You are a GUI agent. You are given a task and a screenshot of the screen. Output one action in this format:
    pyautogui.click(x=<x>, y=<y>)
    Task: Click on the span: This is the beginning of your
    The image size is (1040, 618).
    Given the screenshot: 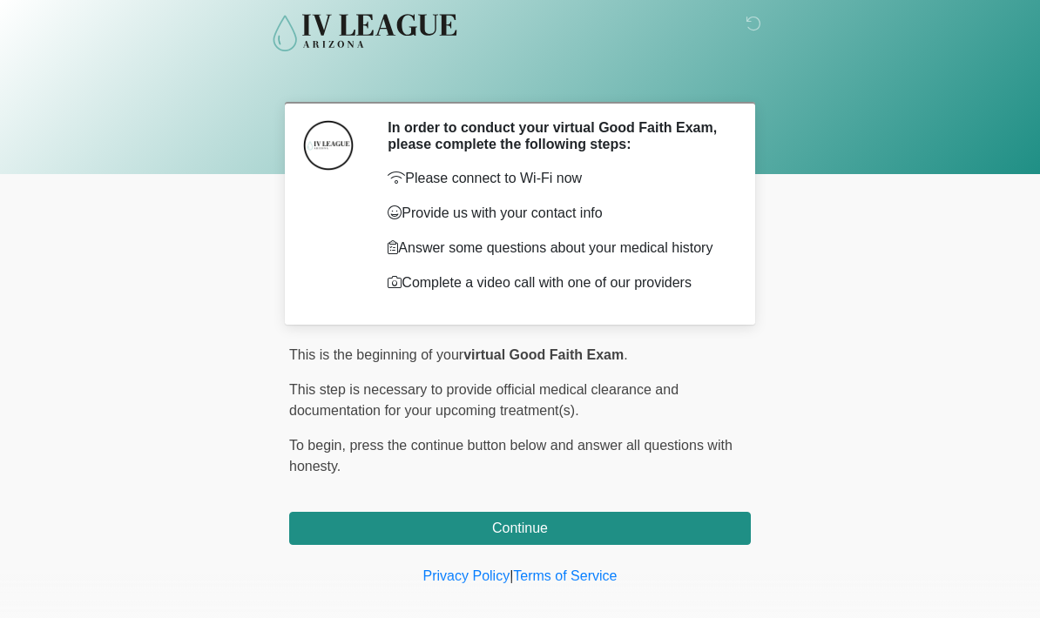 What is the action you would take?
    pyautogui.click(x=376, y=355)
    